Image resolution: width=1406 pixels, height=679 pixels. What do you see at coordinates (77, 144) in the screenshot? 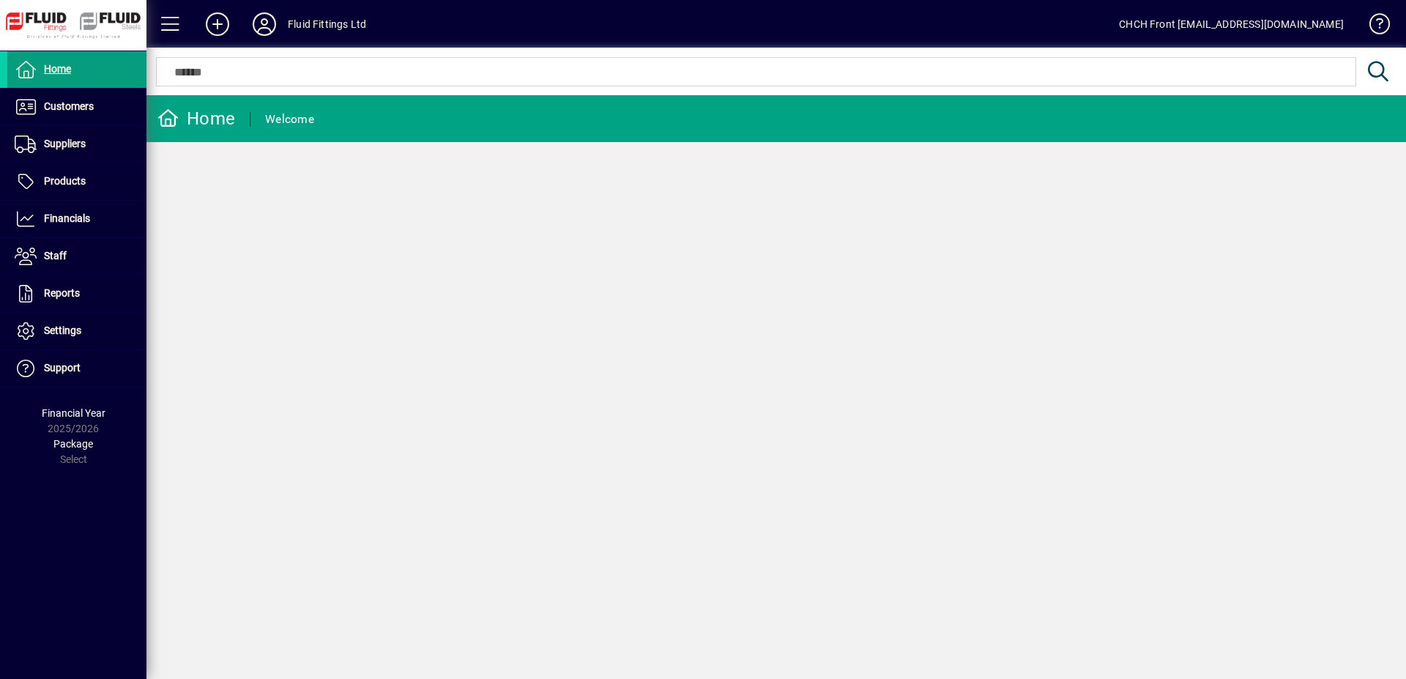
I see `a: Suppliers` at bounding box center [77, 144].